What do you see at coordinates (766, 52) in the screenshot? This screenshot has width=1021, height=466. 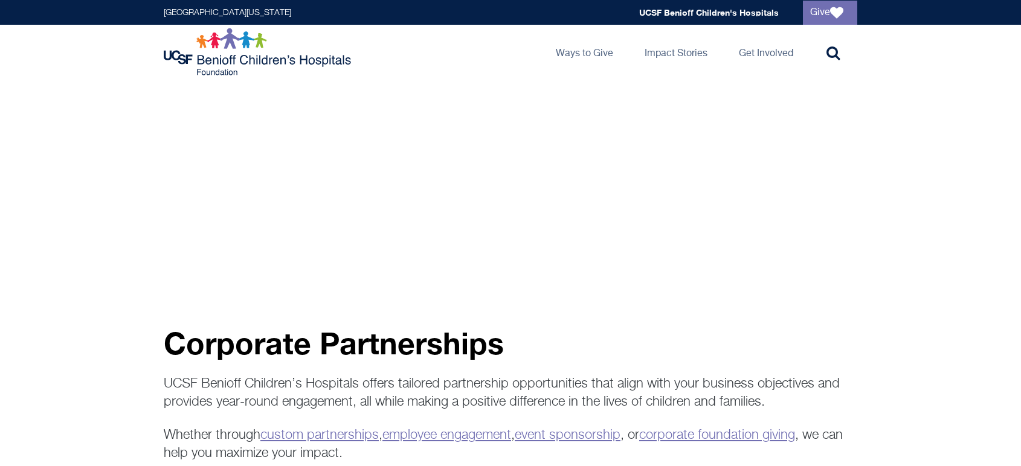 I see `a: Get Involved` at bounding box center [766, 52].